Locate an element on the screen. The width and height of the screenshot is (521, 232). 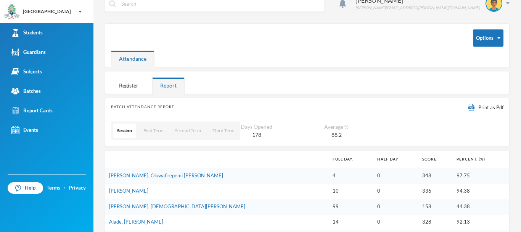
th: Percent. (%) is located at coordinates (481, 159).